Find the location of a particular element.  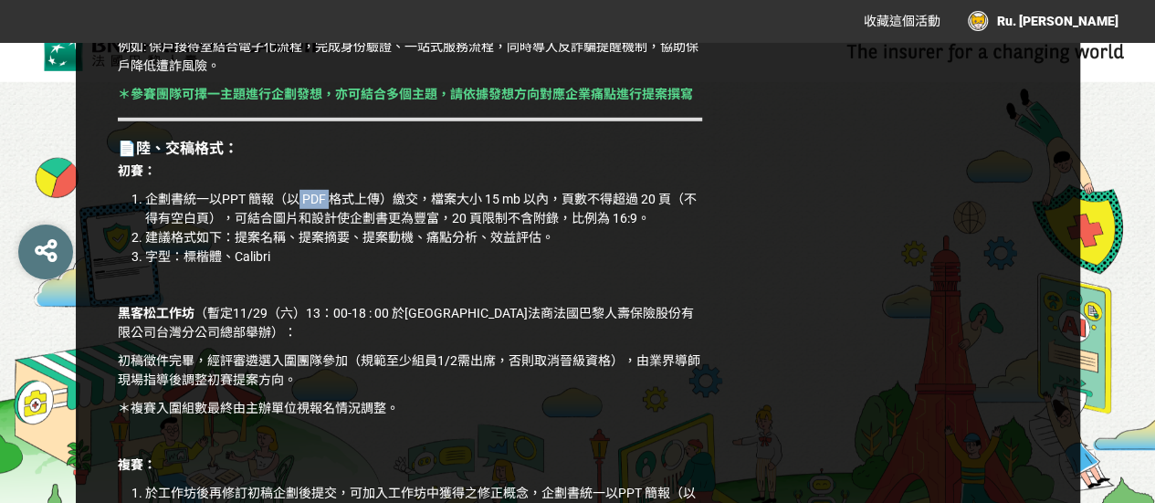

li: 建議格式如下：提案名稱、提案摘要、提案動機、痛點分析、效益評估。 is located at coordinates (424, 237).